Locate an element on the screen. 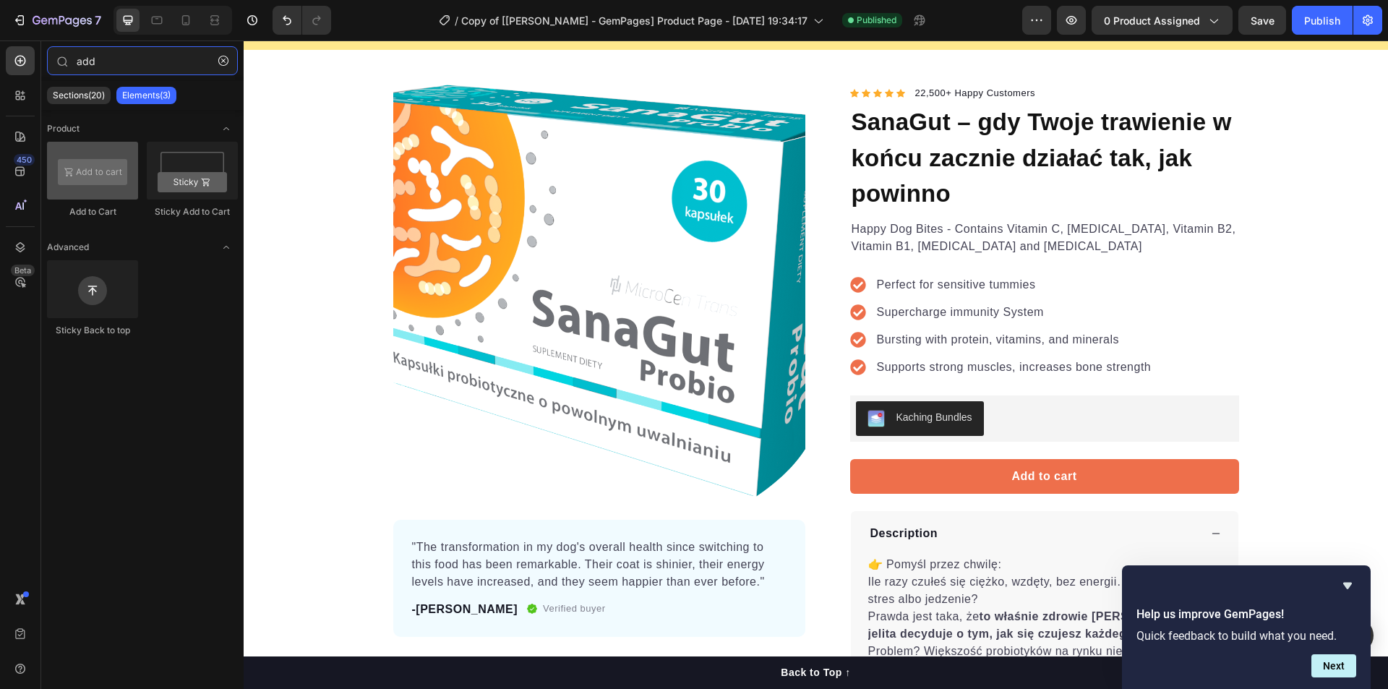  h2: Help us improve GemPages! is located at coordinates (1246, 614).